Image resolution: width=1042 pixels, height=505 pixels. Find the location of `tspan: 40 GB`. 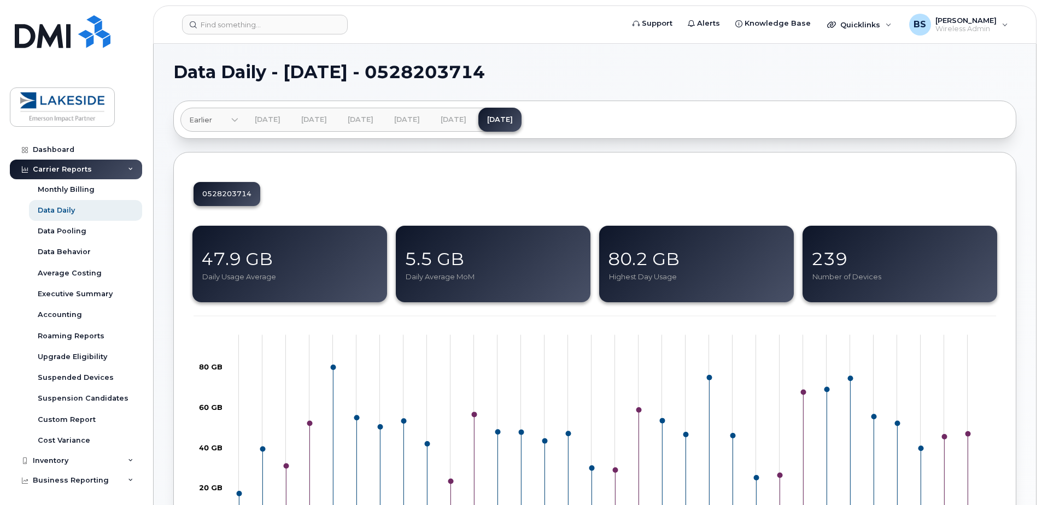

tspan: 40 GB is located at coordinates (210, 448).